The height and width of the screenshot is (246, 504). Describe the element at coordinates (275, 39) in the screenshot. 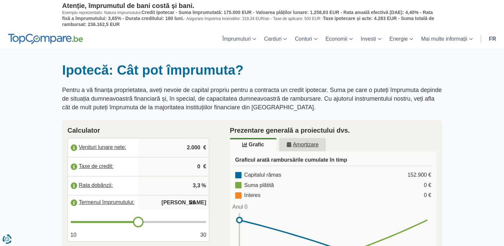

I see `a: Carduri` at that location.